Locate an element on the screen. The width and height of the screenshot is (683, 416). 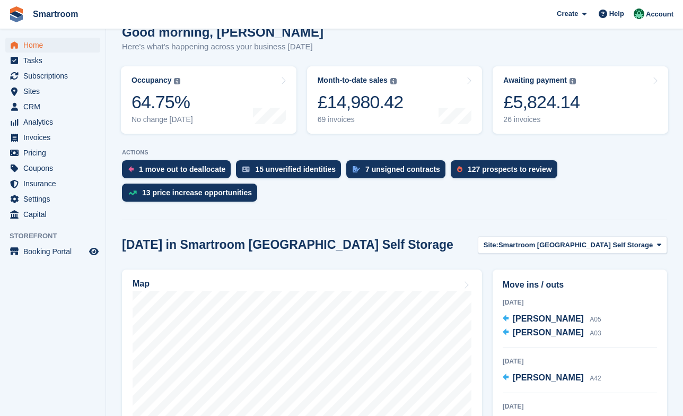
span: Coupons is located at coordinates (55, 168).